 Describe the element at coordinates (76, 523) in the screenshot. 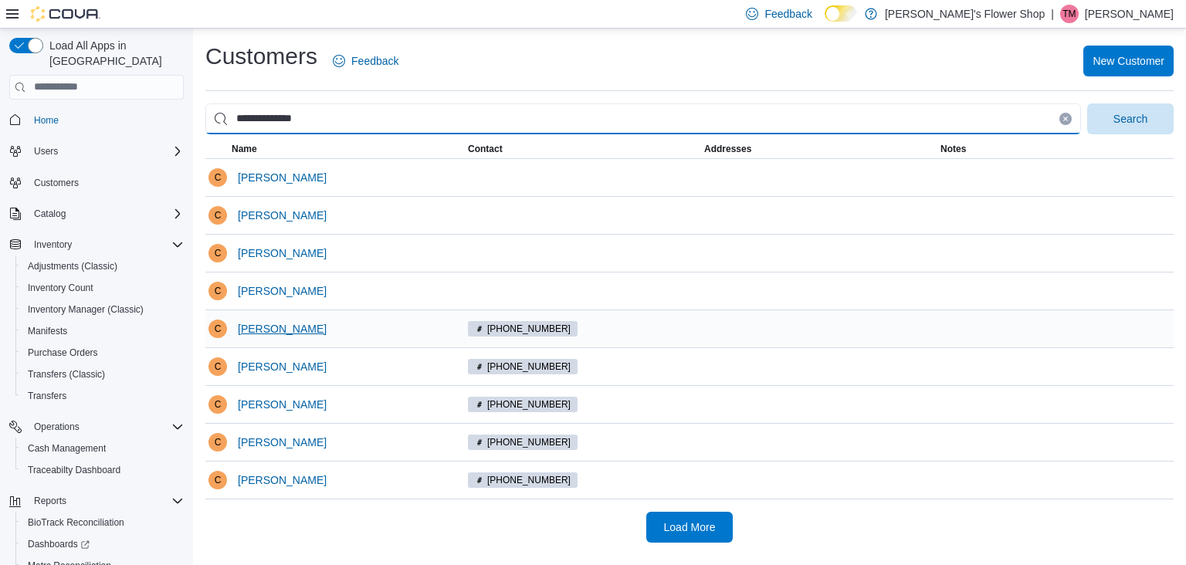

I see `a: BioTrack Reconciliation` at that location.